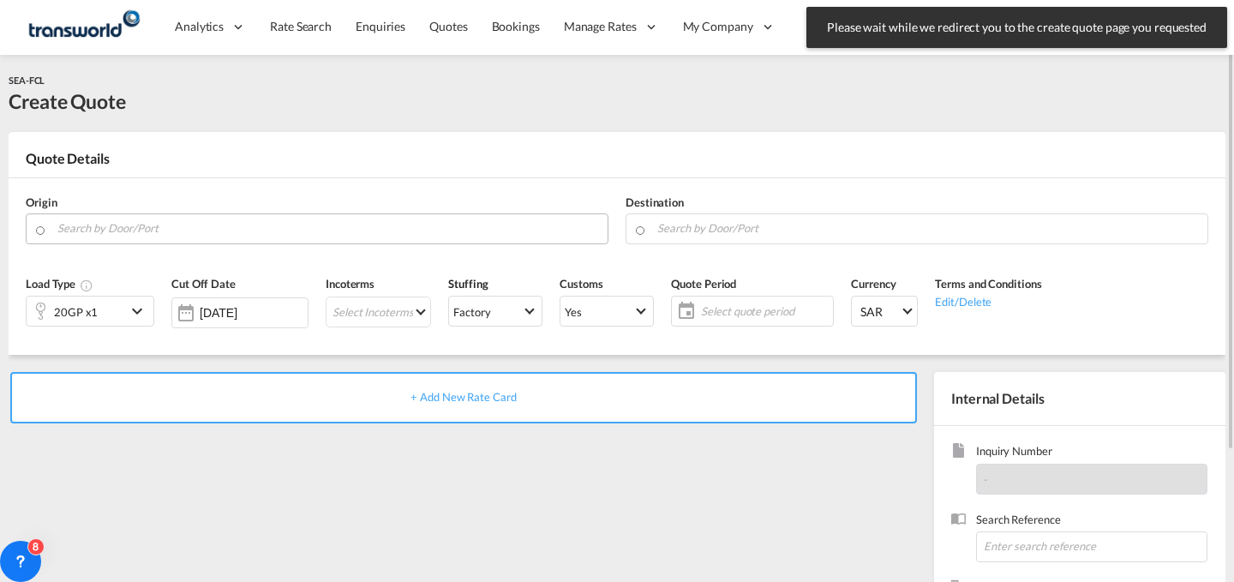 This screenshot has height=582, width=1234. What do you see at coordinates (600, 27) in the screenshot?
I see `span: Manage Rates` at bounding box center [600, 27].